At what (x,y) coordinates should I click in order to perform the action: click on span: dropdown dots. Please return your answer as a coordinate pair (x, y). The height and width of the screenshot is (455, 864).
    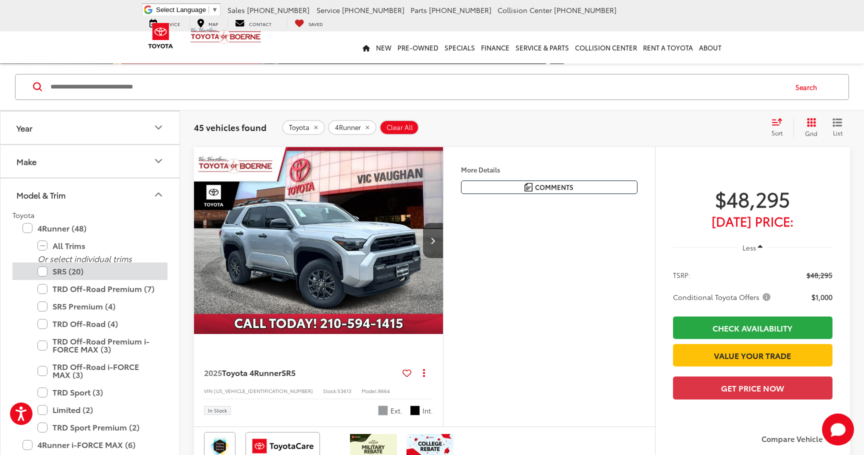
    Looking at the image, I should click on (424, 373).